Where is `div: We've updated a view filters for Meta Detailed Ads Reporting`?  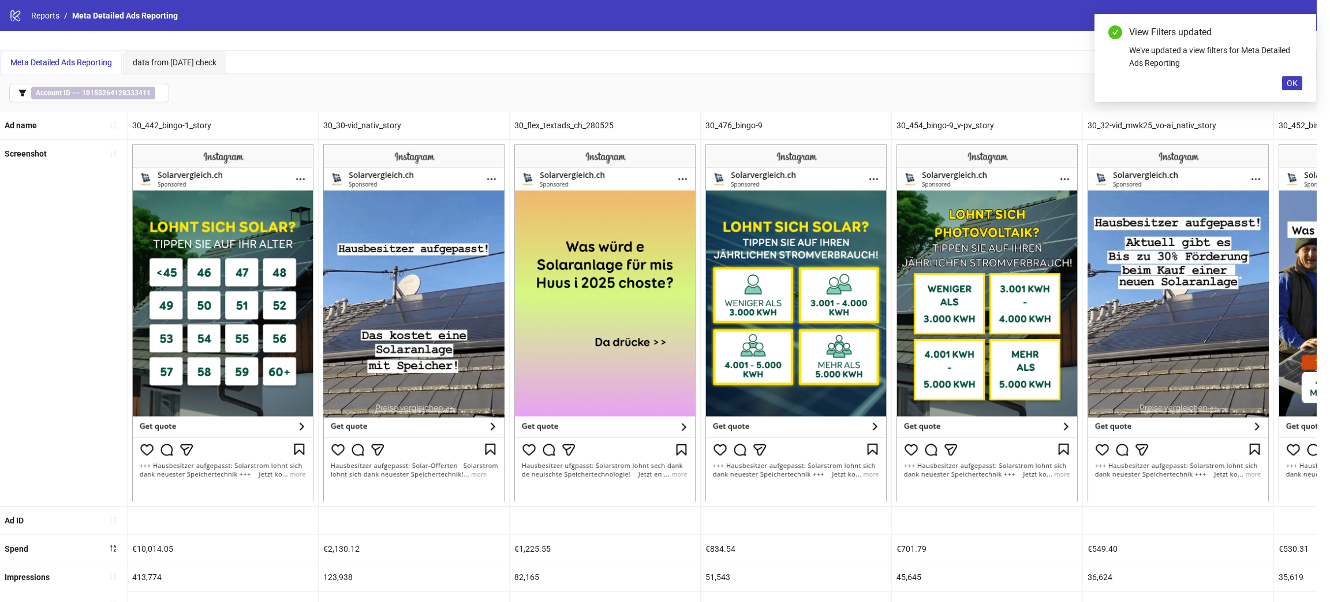 div: We've updated a view filters for Meta Detailed Ads Reporting is located at coordinates (1216, 57).